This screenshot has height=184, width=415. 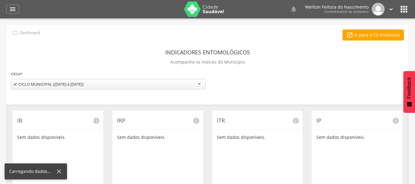 I want to click on p: IB, so click(x=58, y=121).